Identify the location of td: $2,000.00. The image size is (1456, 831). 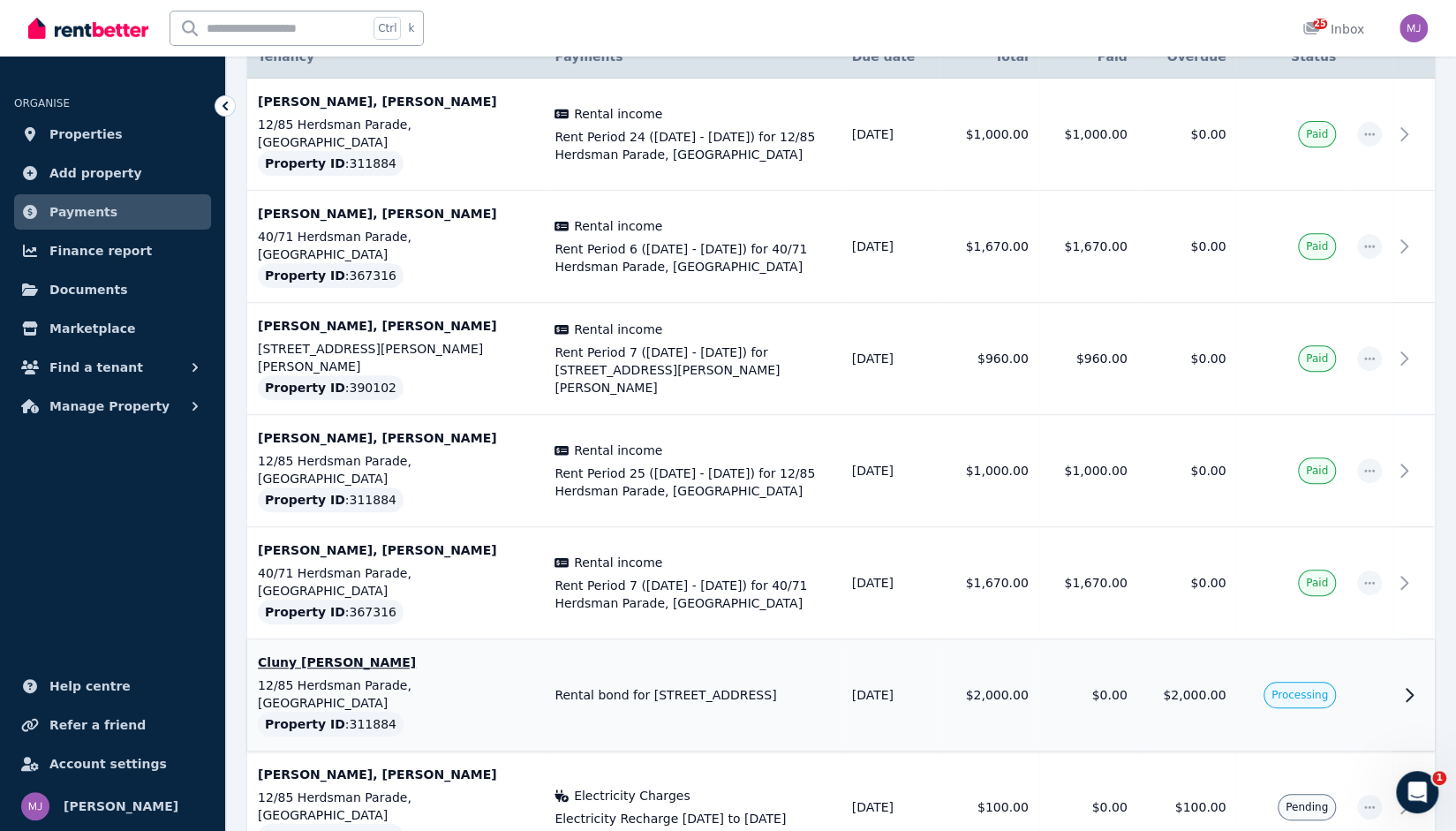
(991, 695).